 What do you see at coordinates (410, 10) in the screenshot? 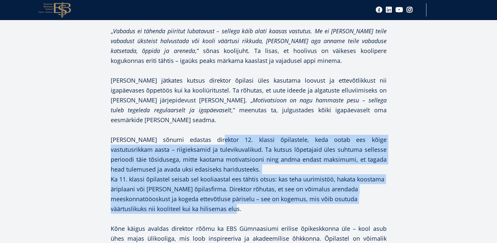
I see `a: Instagram` at bounding box center [410, 10].